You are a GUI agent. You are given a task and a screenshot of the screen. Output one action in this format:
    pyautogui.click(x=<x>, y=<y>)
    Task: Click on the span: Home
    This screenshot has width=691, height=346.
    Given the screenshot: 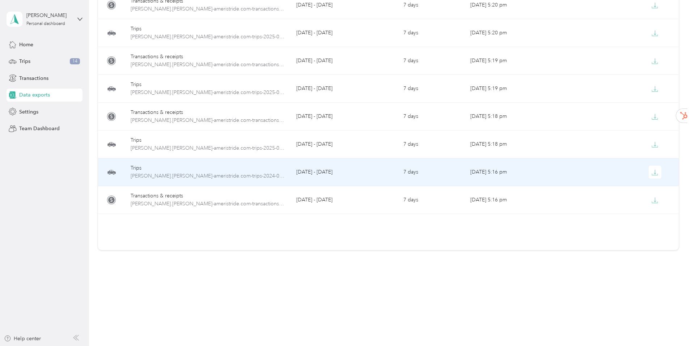 What is the action you would take?
    pyautogui.click(x=26, y=44)
    